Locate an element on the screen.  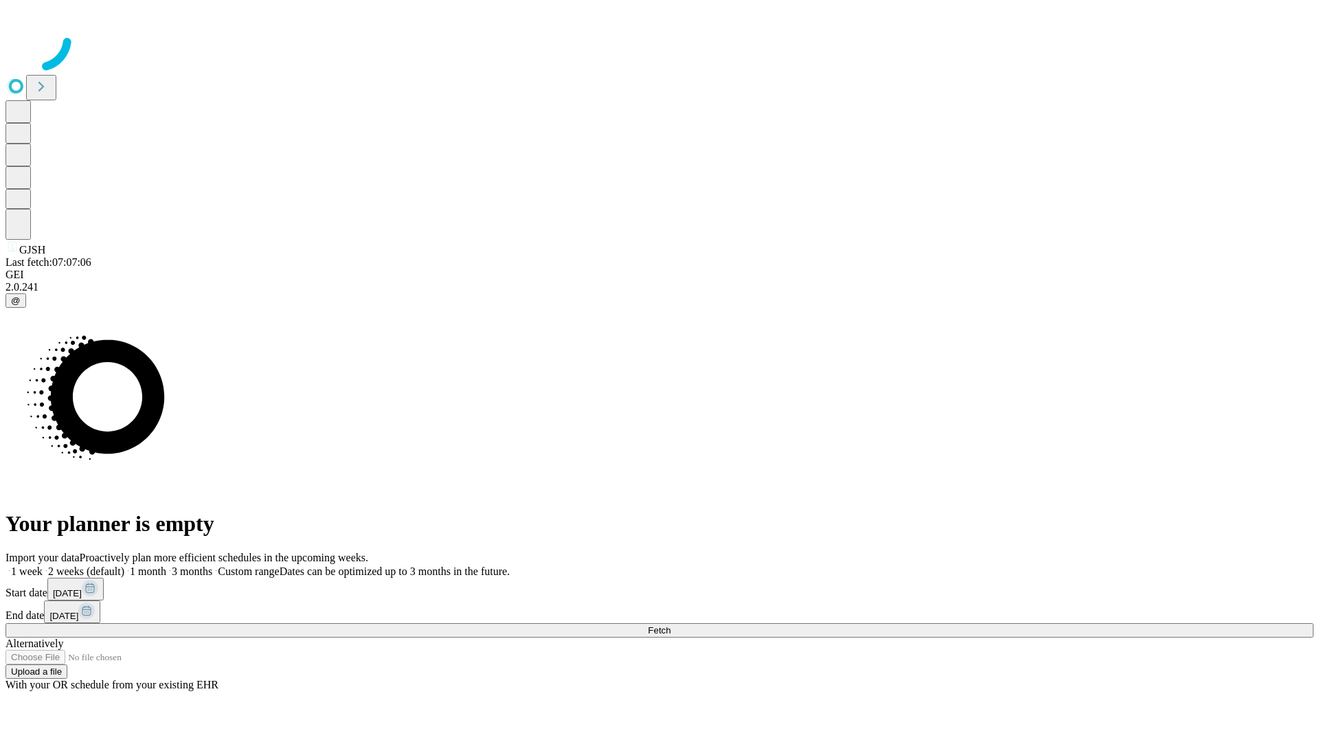
span: Dates can be optimized up to 3 months in the future. is located at coordinates (394, 571).